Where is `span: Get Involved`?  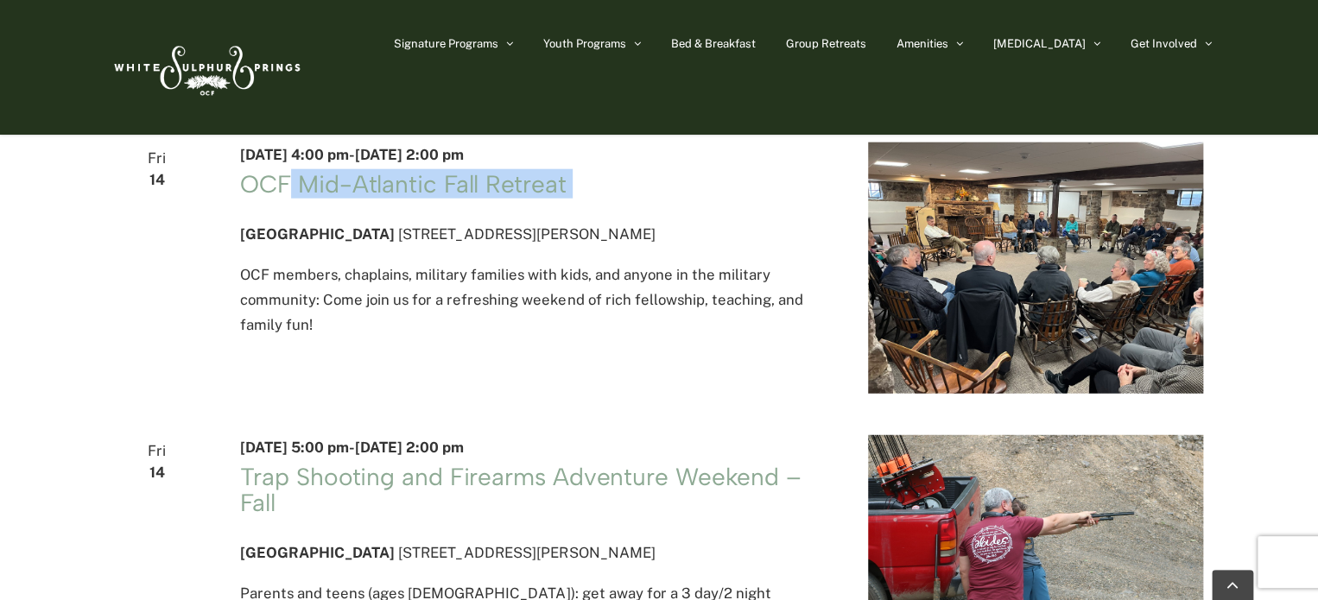
span: Get Involved is located at coordinates (1163, 43).